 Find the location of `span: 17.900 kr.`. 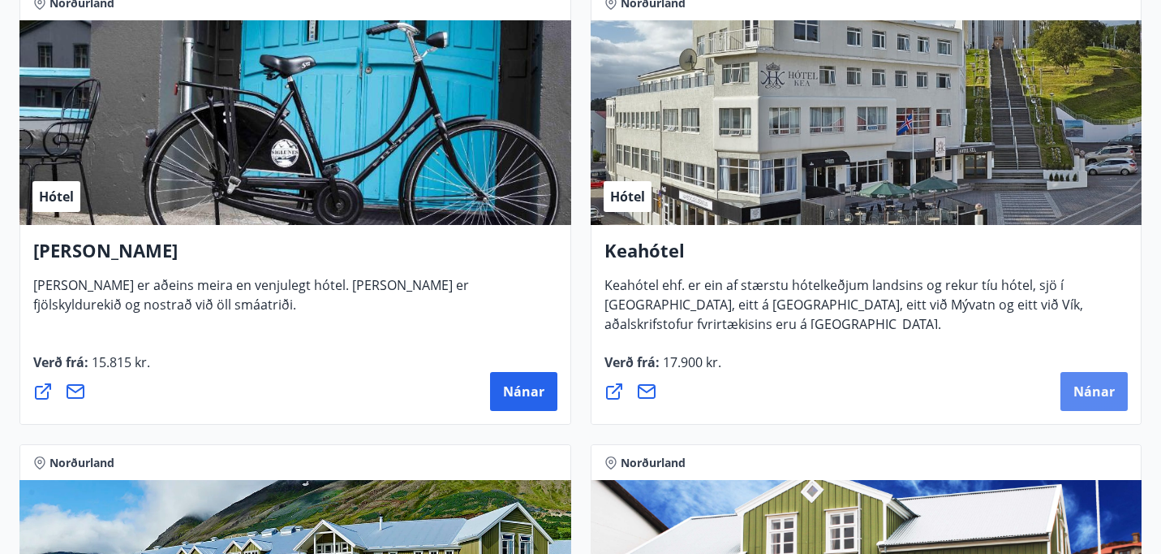

span: 17.900 kr. is located at coordinates (691, 362).